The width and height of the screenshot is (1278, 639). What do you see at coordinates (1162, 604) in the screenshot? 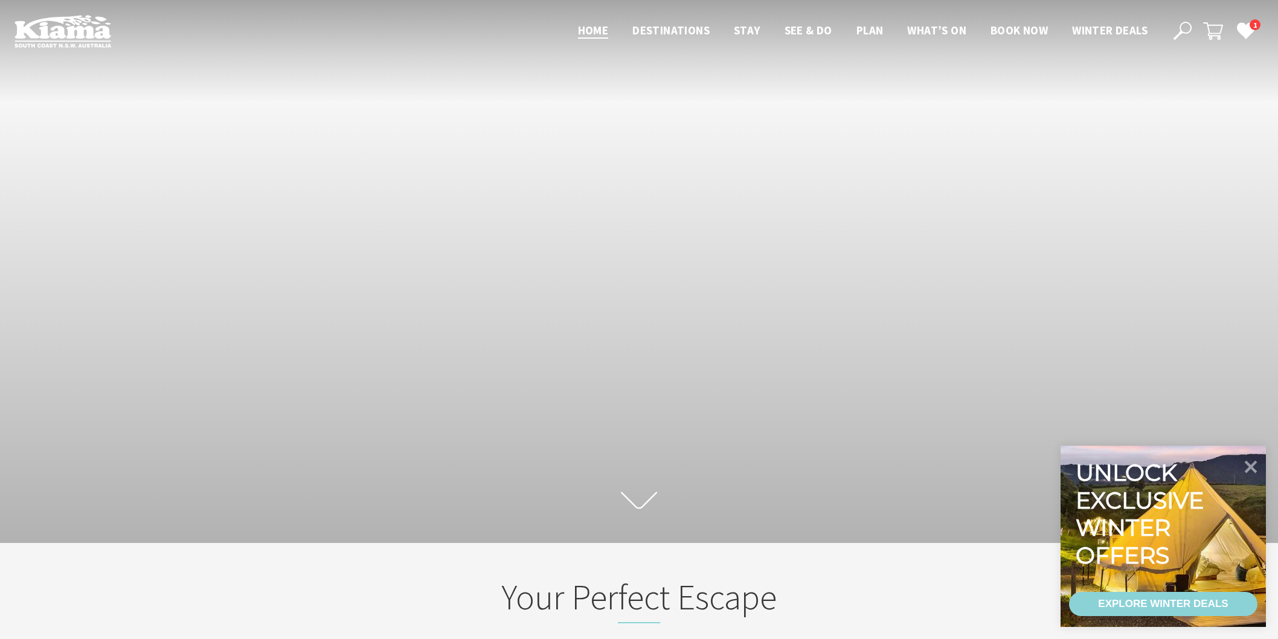
I see `div: EXPLORE WINTER DEALS` at bounding box center [1162, 604].